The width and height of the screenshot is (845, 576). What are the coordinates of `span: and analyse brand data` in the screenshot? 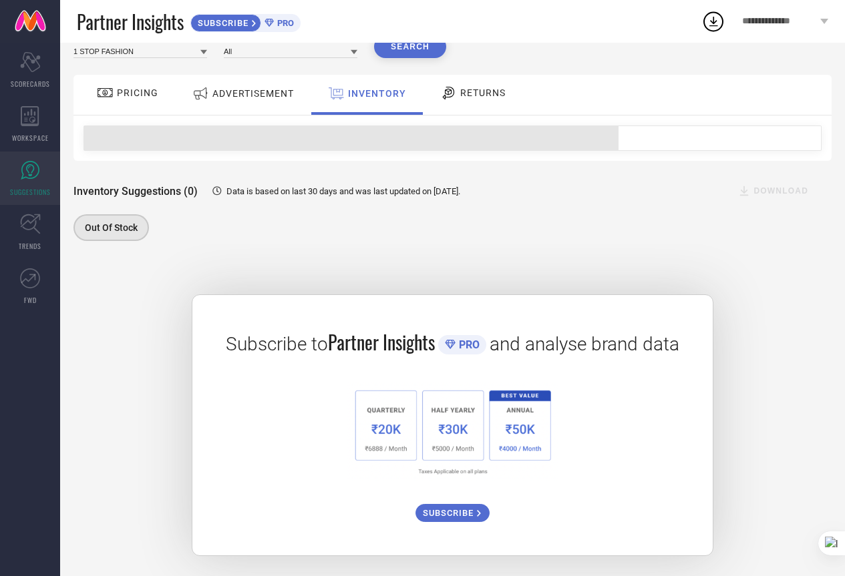 It's located at (584, 344).